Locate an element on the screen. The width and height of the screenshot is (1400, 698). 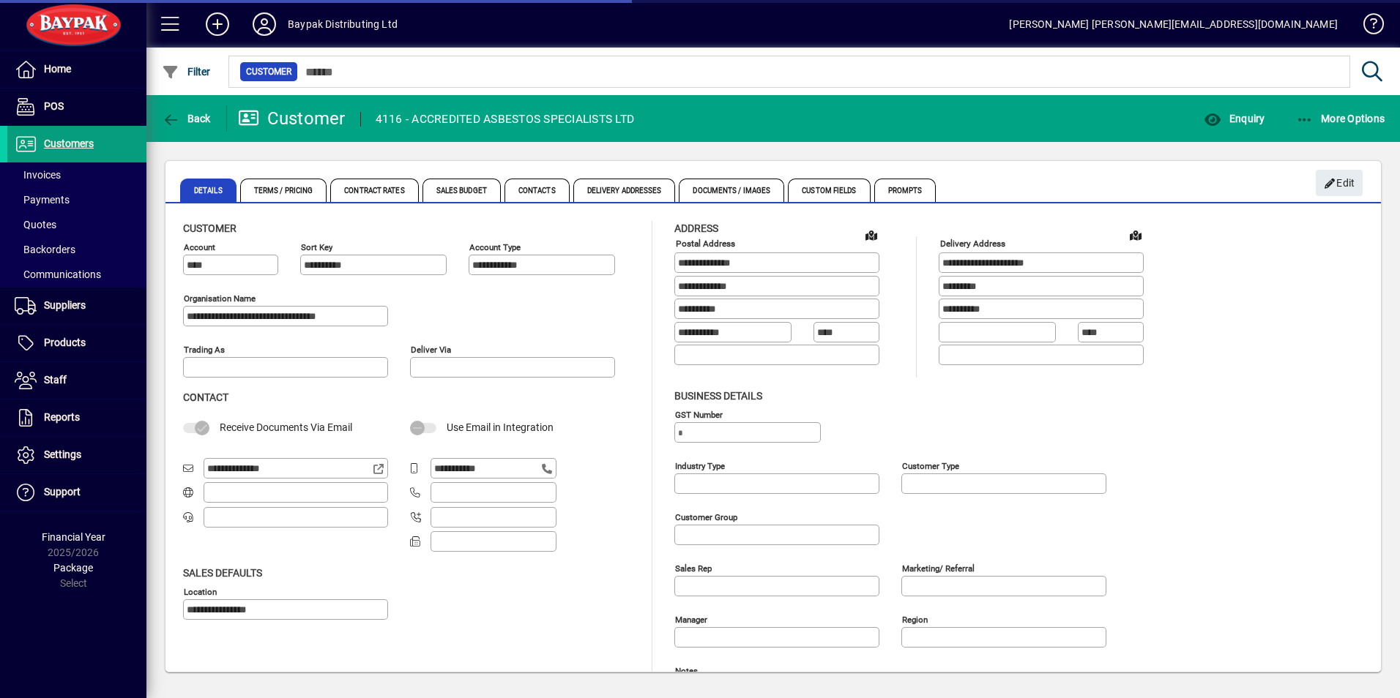
span: Settings is located at coordinates (62, 455).